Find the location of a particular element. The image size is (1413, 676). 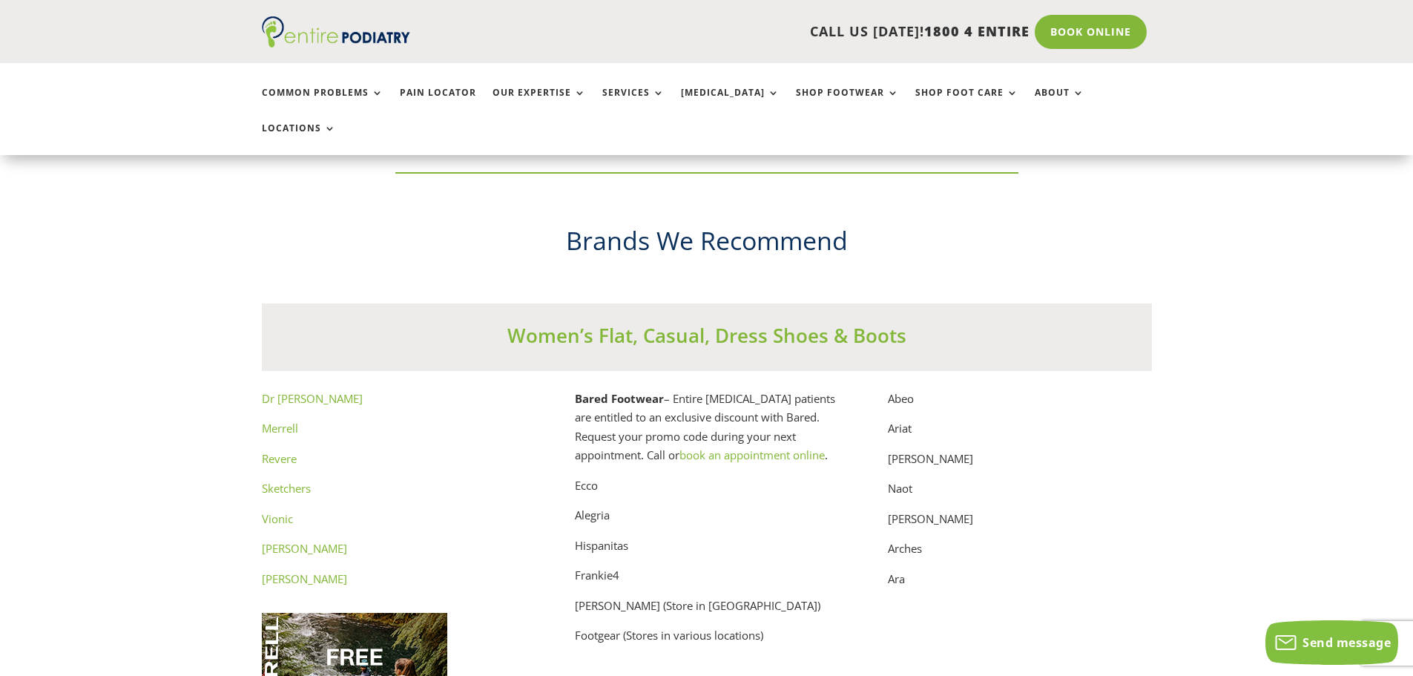

p: Ara is located at coordinates (1020, 579).